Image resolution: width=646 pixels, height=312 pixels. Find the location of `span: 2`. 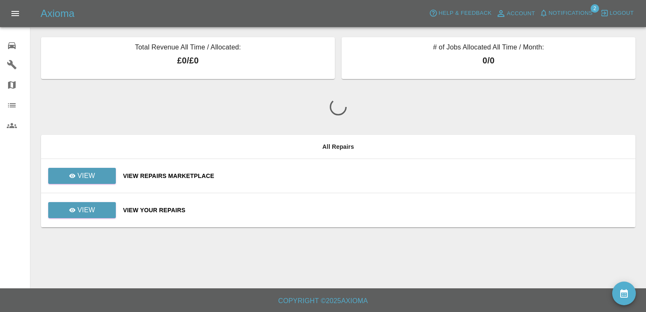

span: 2 is located at coordinates (595, 8).